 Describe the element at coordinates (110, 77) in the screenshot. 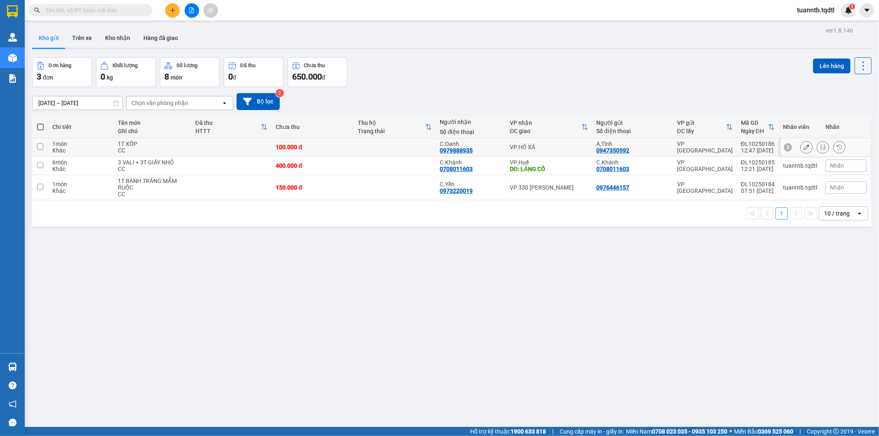

I see `span: kg` at that location.